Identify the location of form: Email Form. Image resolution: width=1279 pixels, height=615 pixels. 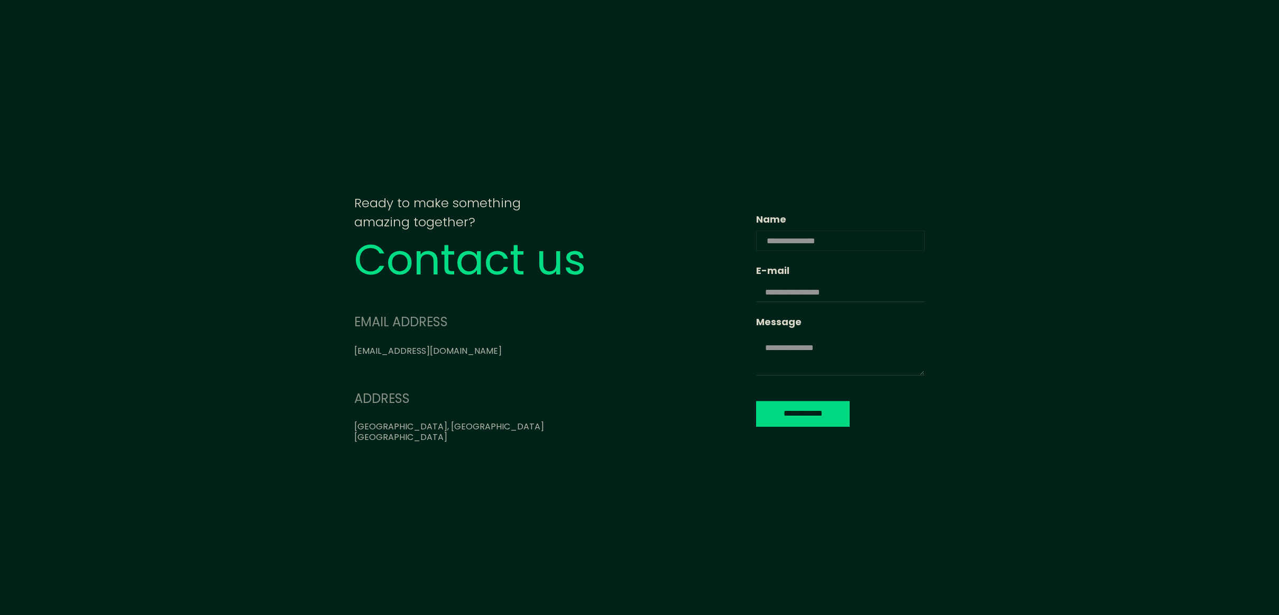
(840, 319).